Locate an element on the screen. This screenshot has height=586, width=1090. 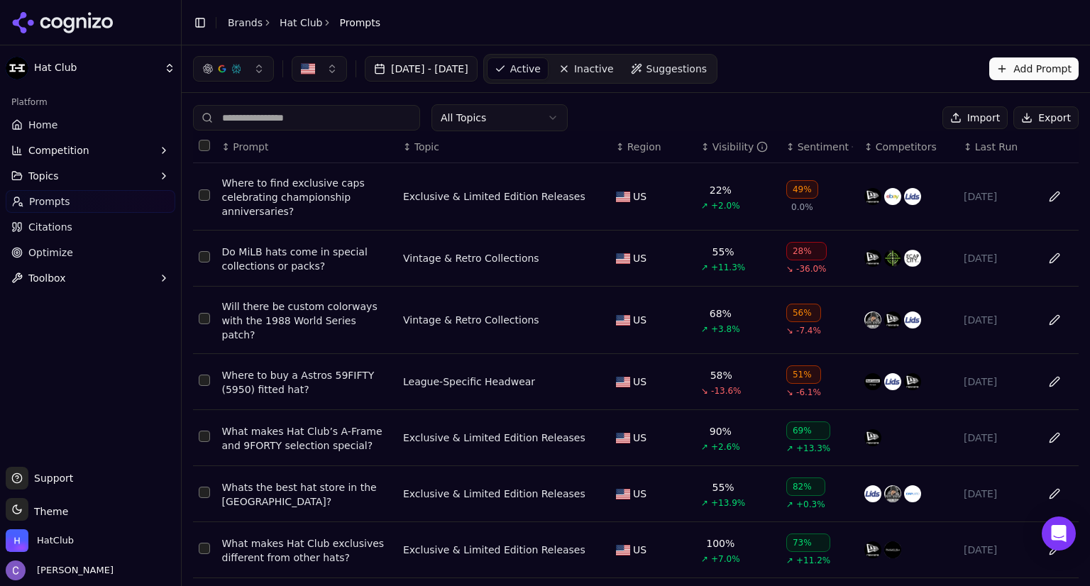
a: Prompts is located at coordinates (90, 202).